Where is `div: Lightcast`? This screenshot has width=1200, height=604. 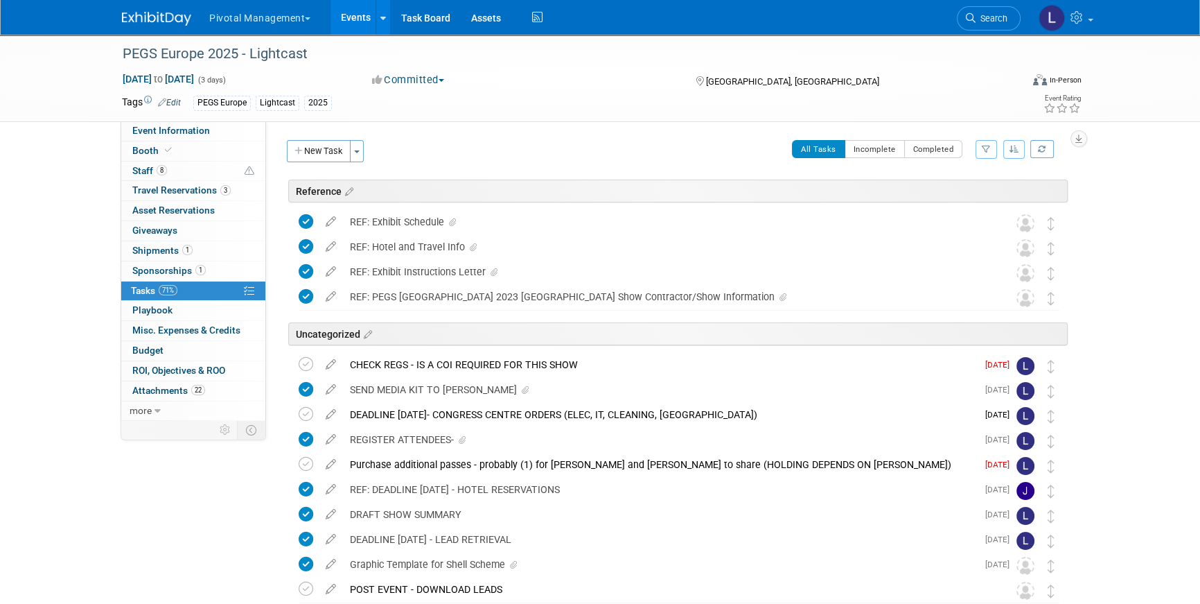 div: Lightcast is located at coordinates (277, 103).